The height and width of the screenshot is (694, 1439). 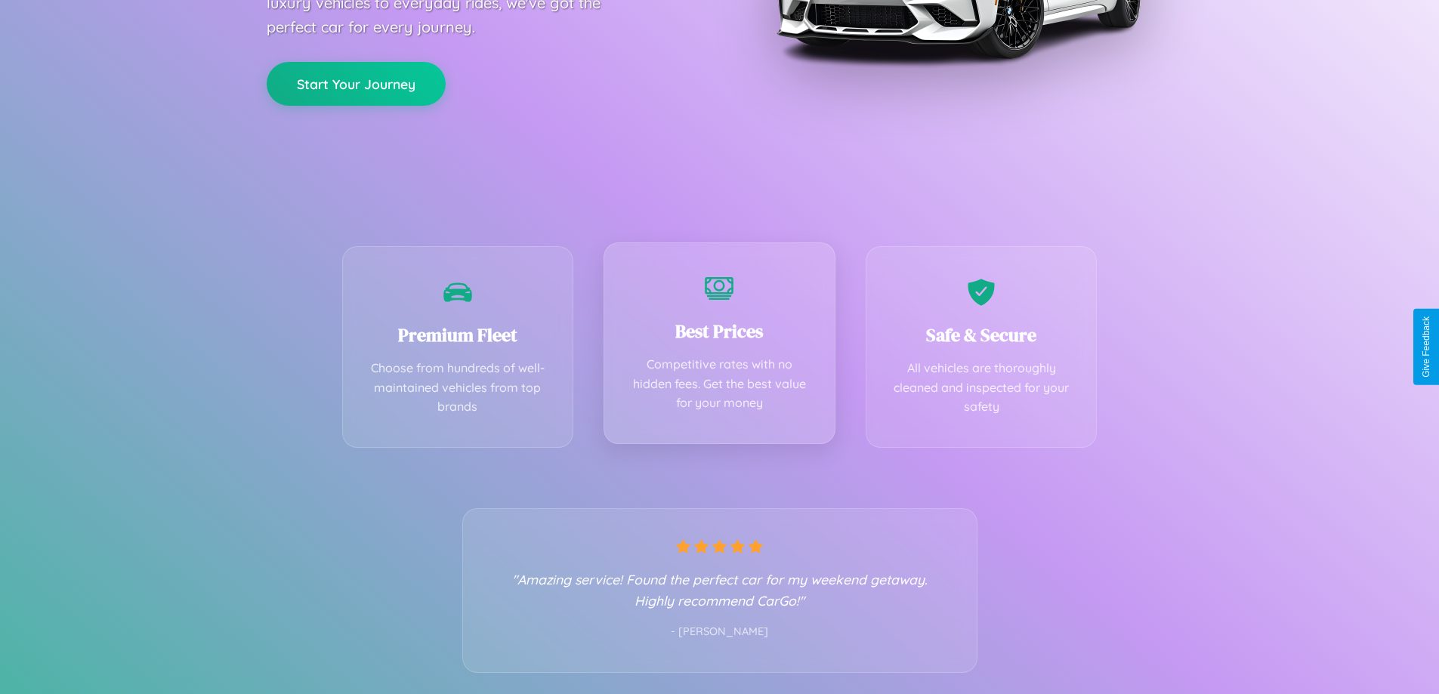 What do you see at coordinates (458, 388) in the screenshot?
I see `p: Choose from hundreds of well-maintained vehicles from top brands` at bounding box center [458, 388].